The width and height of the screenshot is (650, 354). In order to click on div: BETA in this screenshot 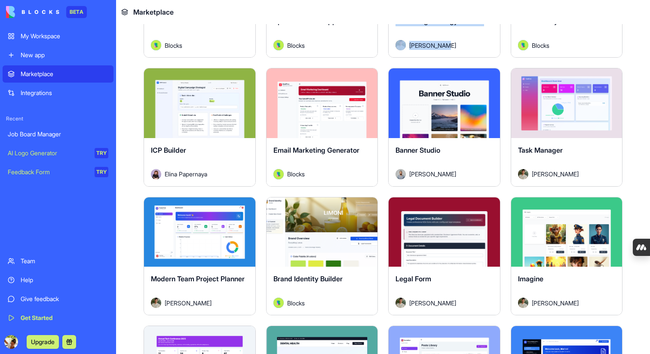, I will do `click(77, 12)`.